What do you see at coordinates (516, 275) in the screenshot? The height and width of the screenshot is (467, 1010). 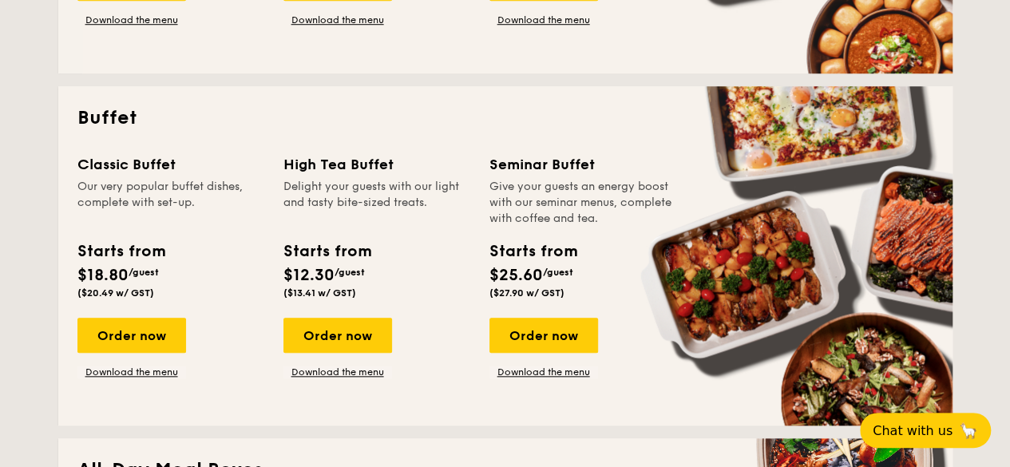 I see `span: $25.60` at bounding box center [516, 275].